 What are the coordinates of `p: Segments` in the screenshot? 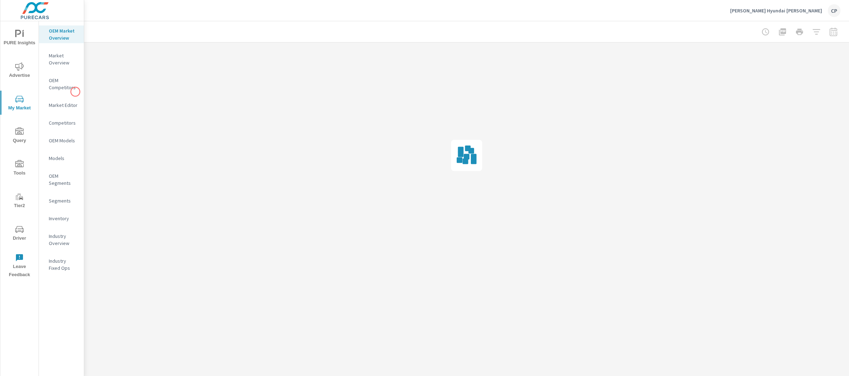 It's located at (63, 201).